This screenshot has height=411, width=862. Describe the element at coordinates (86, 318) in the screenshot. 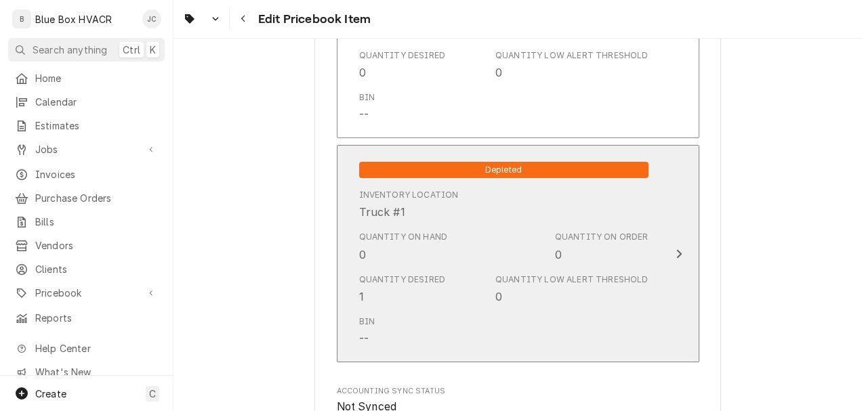

I see `a: Reports` at that location.